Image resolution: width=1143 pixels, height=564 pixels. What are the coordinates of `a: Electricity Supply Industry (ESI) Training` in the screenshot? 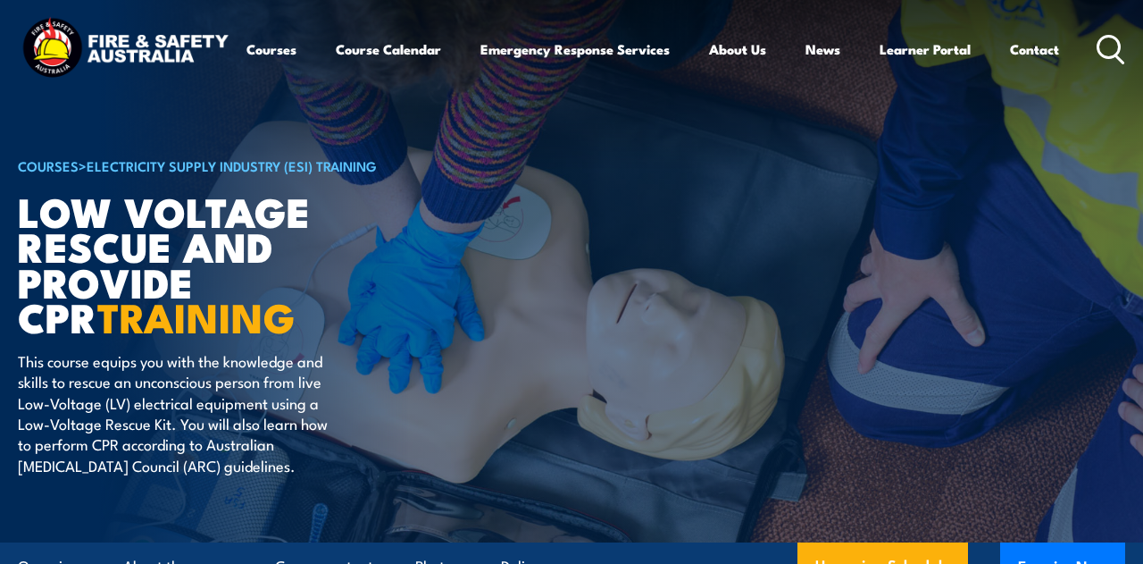 It's located at (231, 165).